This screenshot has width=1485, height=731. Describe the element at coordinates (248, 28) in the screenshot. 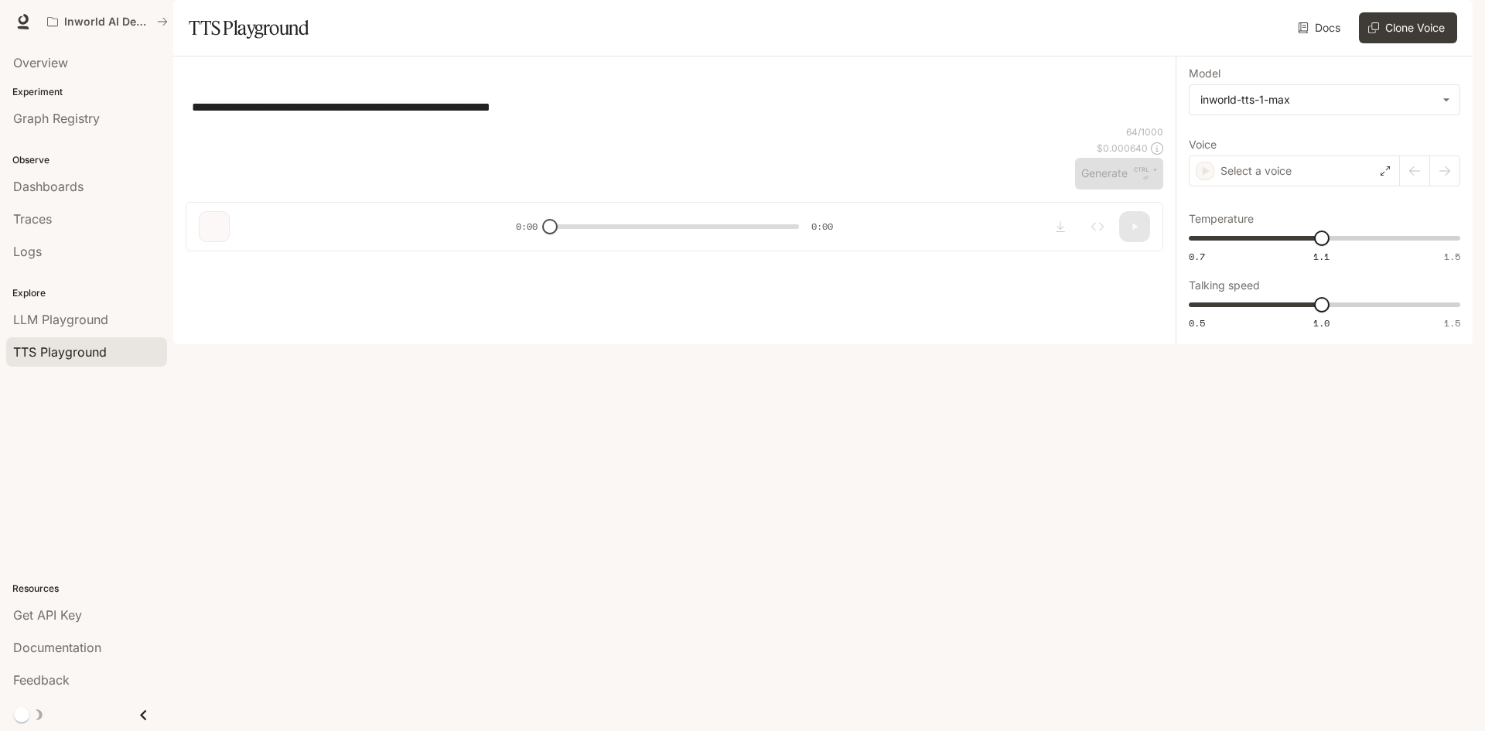

I see `h1: TTS Playground` at that location.